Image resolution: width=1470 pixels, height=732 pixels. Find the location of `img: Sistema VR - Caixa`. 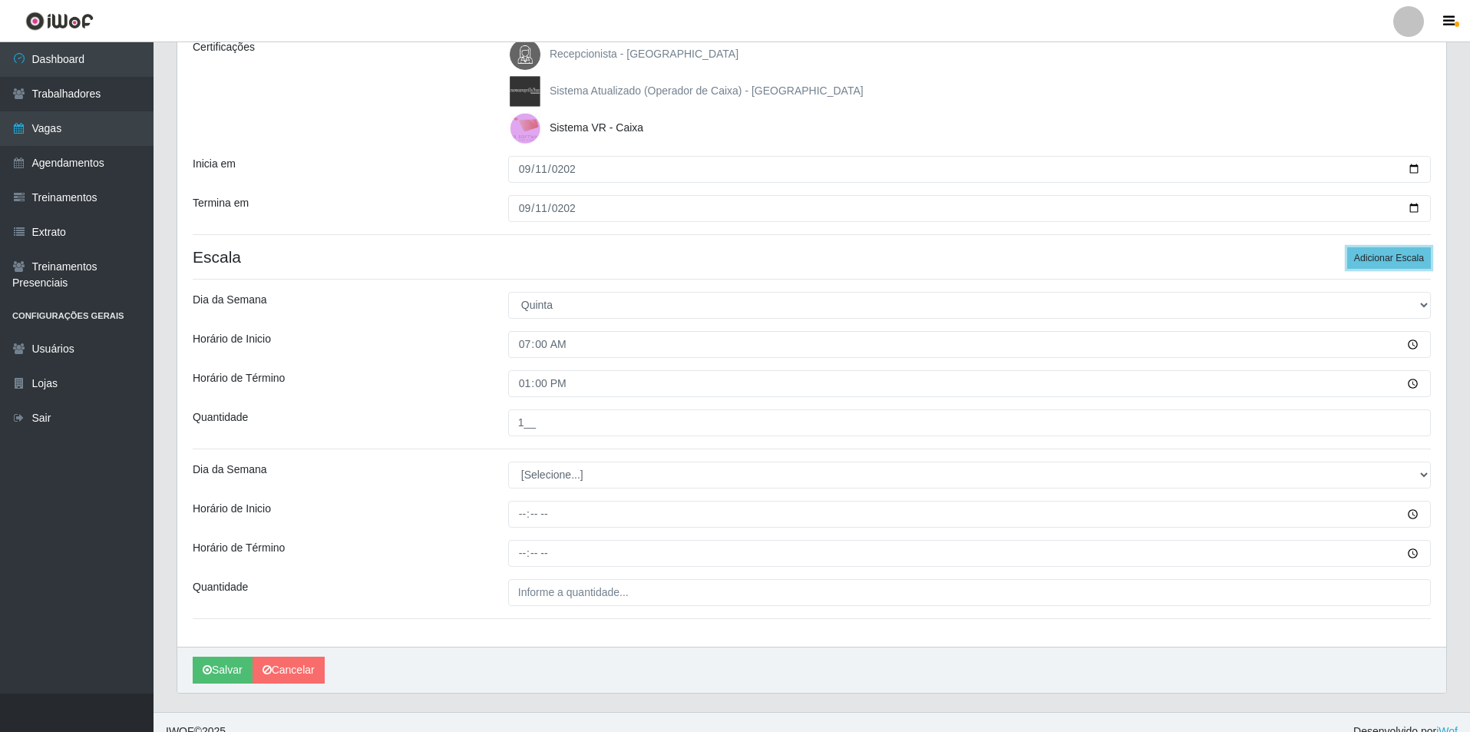

img: Sistema VR - Caixa is located at coordinates (528, 128).